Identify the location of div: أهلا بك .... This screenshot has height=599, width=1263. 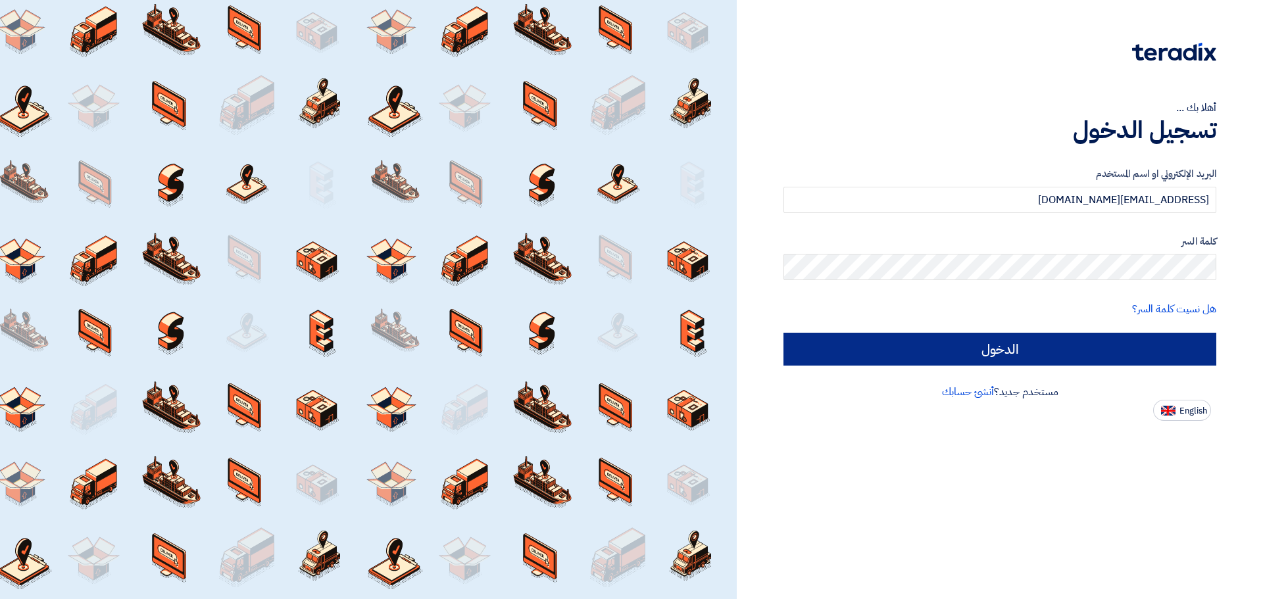
(1000, 108).